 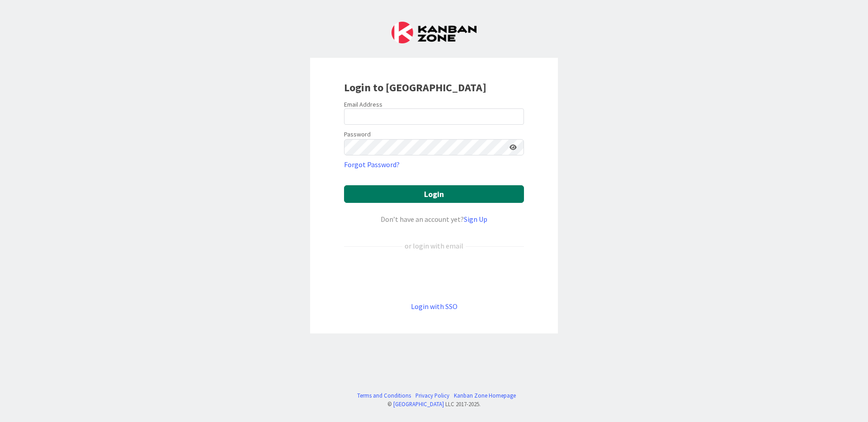 I want to click on a: Terms and Conditions, so click(x=384, y=396).